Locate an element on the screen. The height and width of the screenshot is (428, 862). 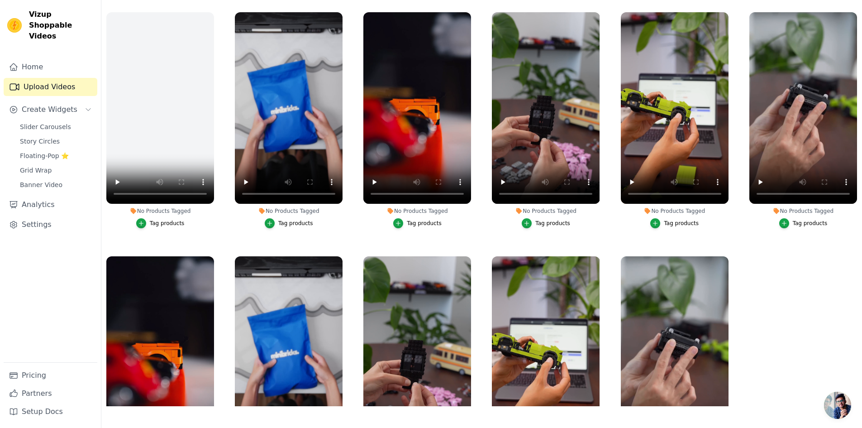
a: Settings is located at coordinates (50, 224).